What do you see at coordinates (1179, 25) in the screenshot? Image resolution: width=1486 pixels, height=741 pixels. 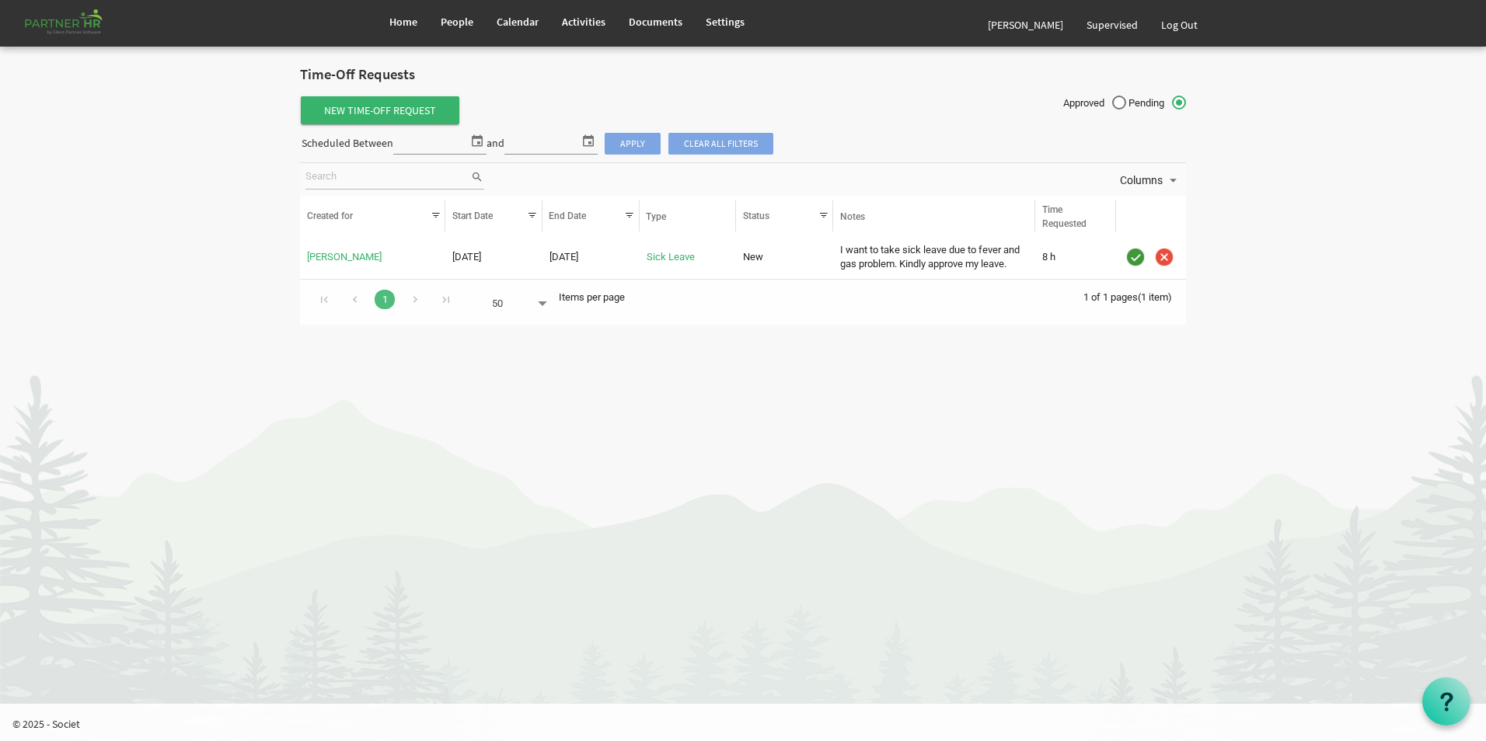 I see `a: Log Out` at bounding box center [1179, 25].